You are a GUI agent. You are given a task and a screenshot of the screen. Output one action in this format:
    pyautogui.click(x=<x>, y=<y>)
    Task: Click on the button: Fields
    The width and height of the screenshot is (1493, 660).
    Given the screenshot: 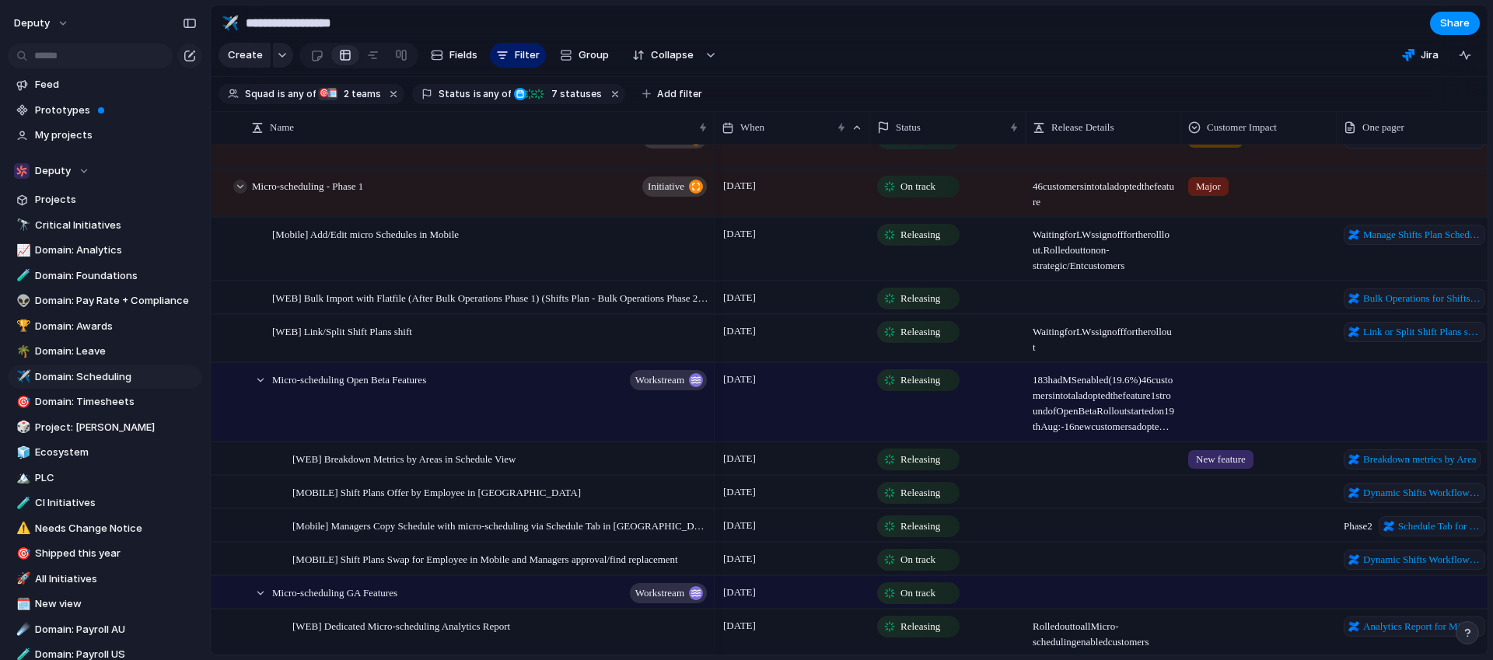 What is the action you would take?
    pyautogui.click(x=454, y=55)
    